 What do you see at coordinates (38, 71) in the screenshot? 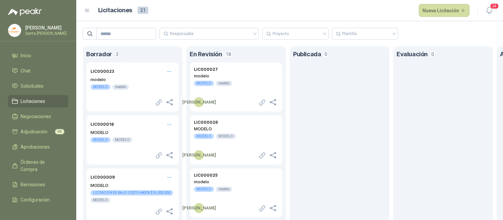
I see `a: Chat` at bounding box center [38, 71].